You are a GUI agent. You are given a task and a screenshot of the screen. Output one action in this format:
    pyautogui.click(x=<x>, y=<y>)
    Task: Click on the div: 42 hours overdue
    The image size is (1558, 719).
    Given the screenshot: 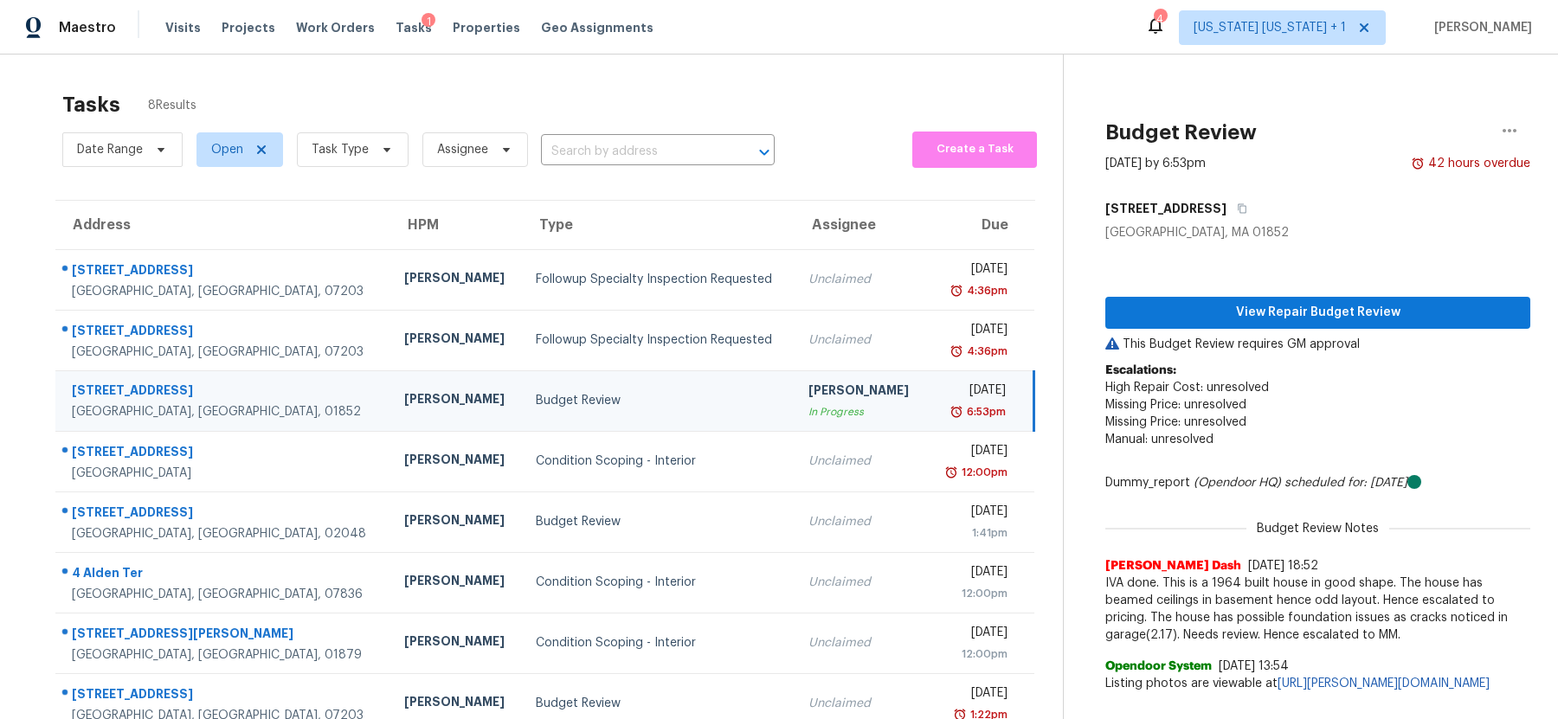 What is the action you would take?
    pyautogui.click(x=1477, y=164)
    